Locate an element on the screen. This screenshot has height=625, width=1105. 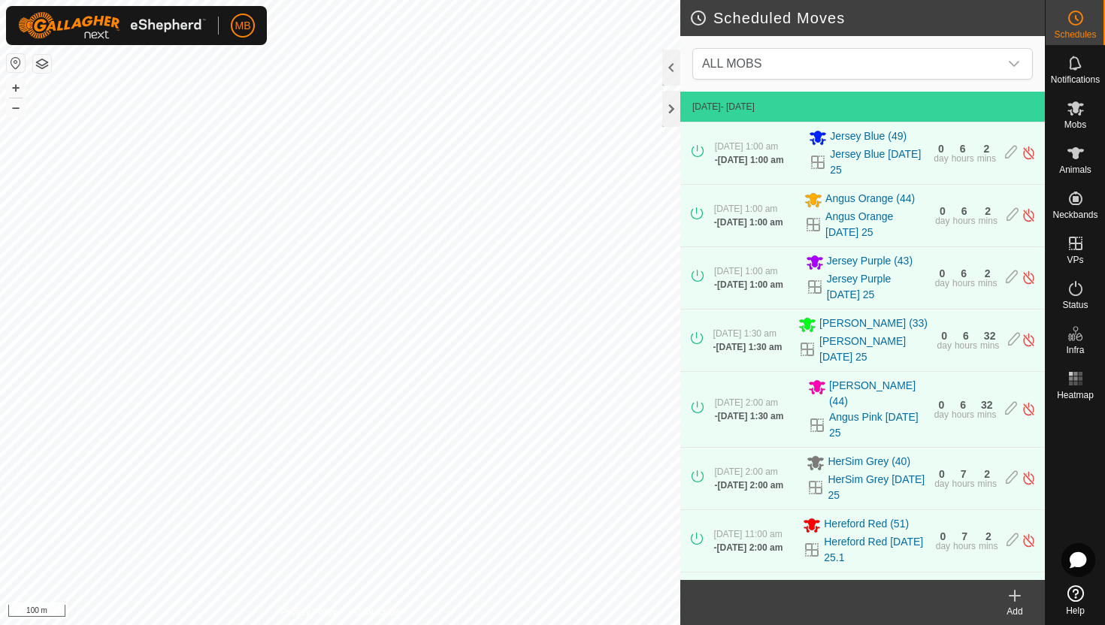
h2: Scheduled Moves is located at coordinates (866, 18).